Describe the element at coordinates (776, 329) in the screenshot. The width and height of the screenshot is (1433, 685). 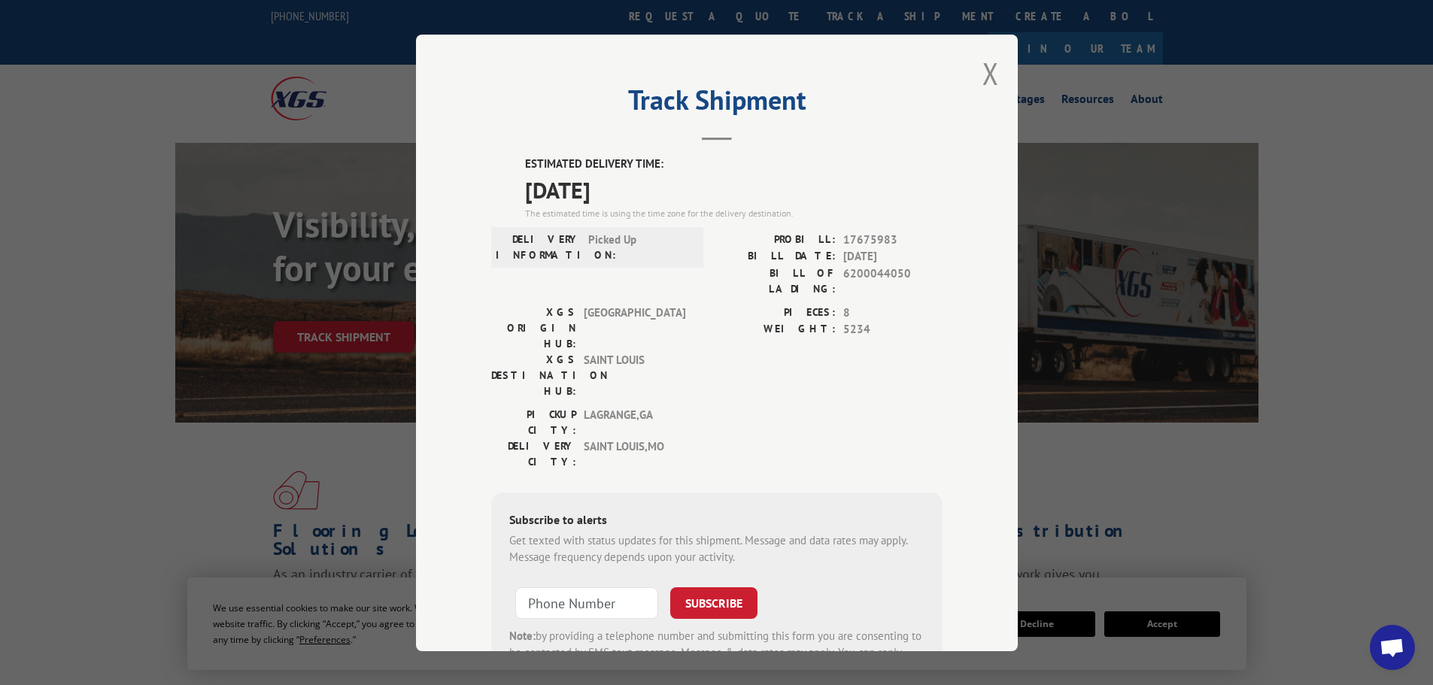
I see `label: WEIGHT:` at that location.